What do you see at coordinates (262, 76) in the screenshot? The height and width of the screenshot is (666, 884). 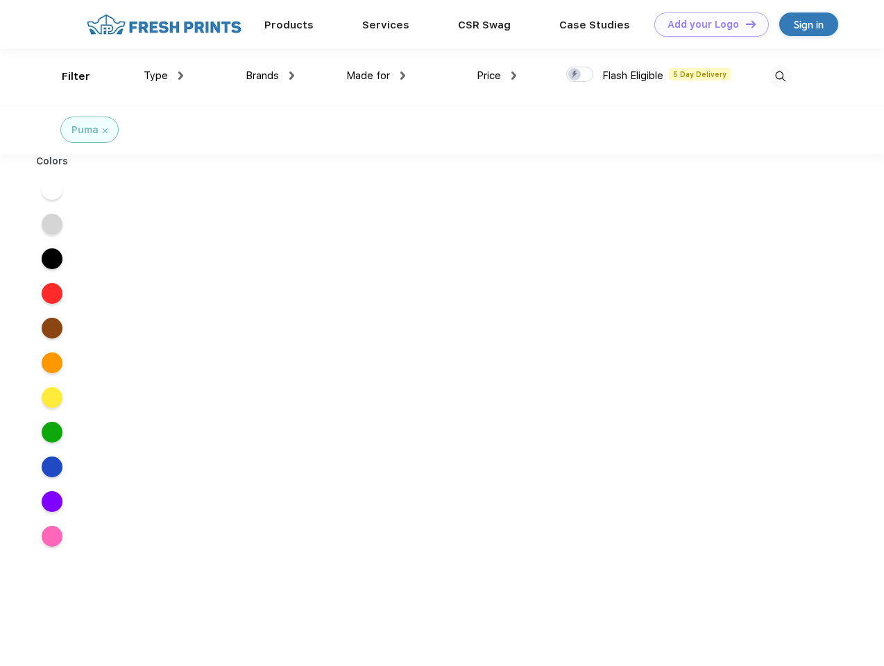 I see `span: Brands` at bounding box center [262, 76].